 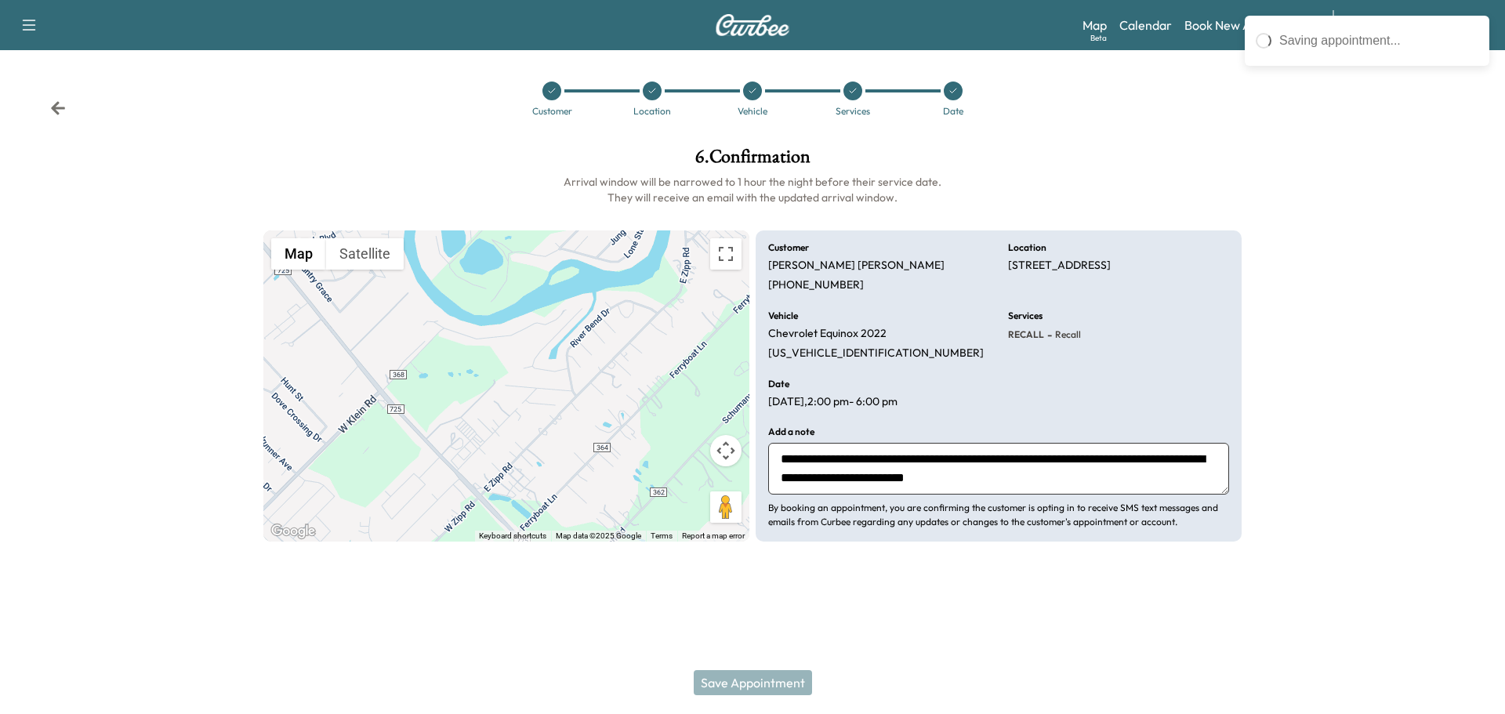 I want to click on img: Google, so click(x=293, y=532).